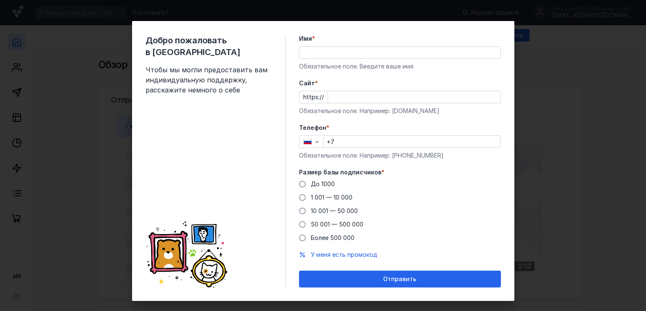  Describe the element at coordinates (305, 39) in the screenshot. I see `span: Имя` at that location.